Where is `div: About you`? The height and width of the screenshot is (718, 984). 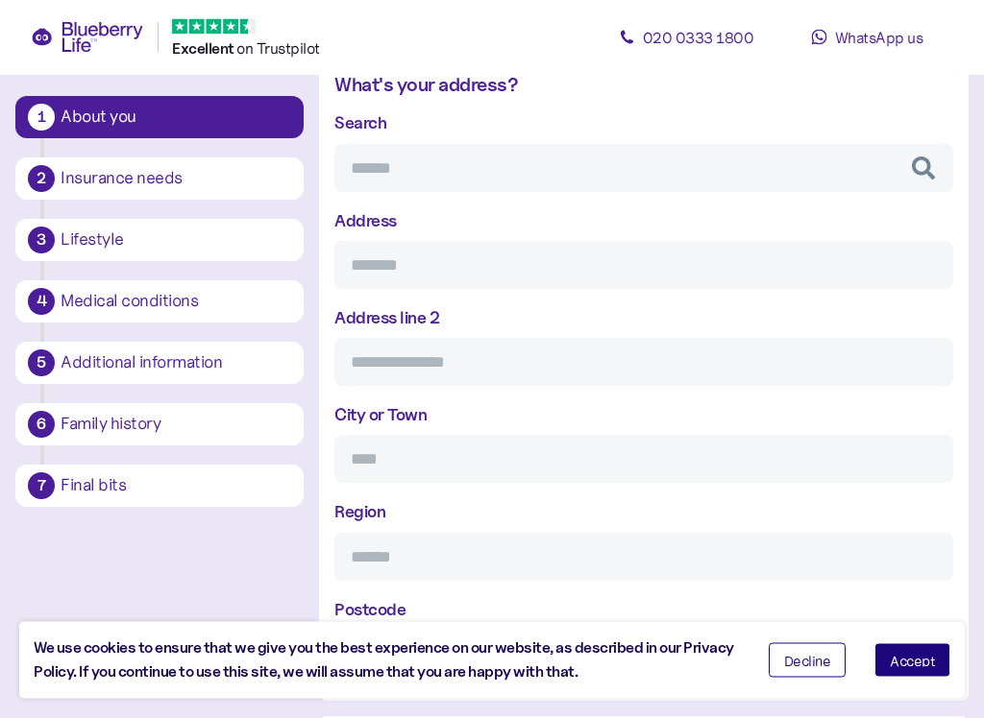 div: About you is located at coordinates (176, 117).